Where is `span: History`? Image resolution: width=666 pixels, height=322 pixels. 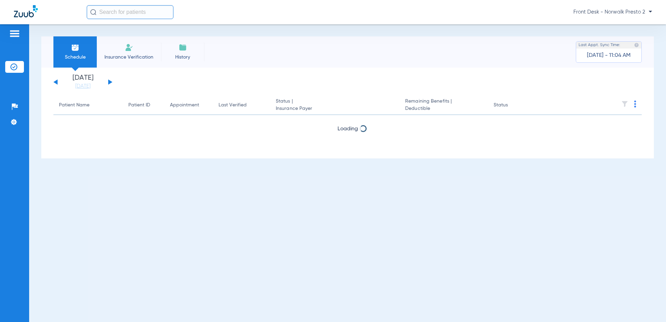
span: History is located at coordinates (183, 57).